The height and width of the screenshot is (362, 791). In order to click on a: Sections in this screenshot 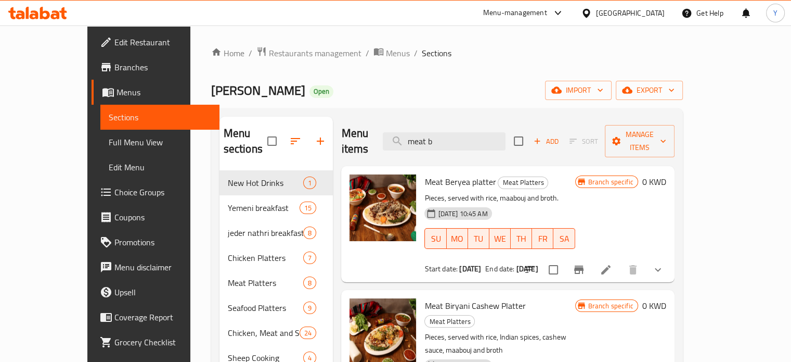, I will do `click(160, 117)`.